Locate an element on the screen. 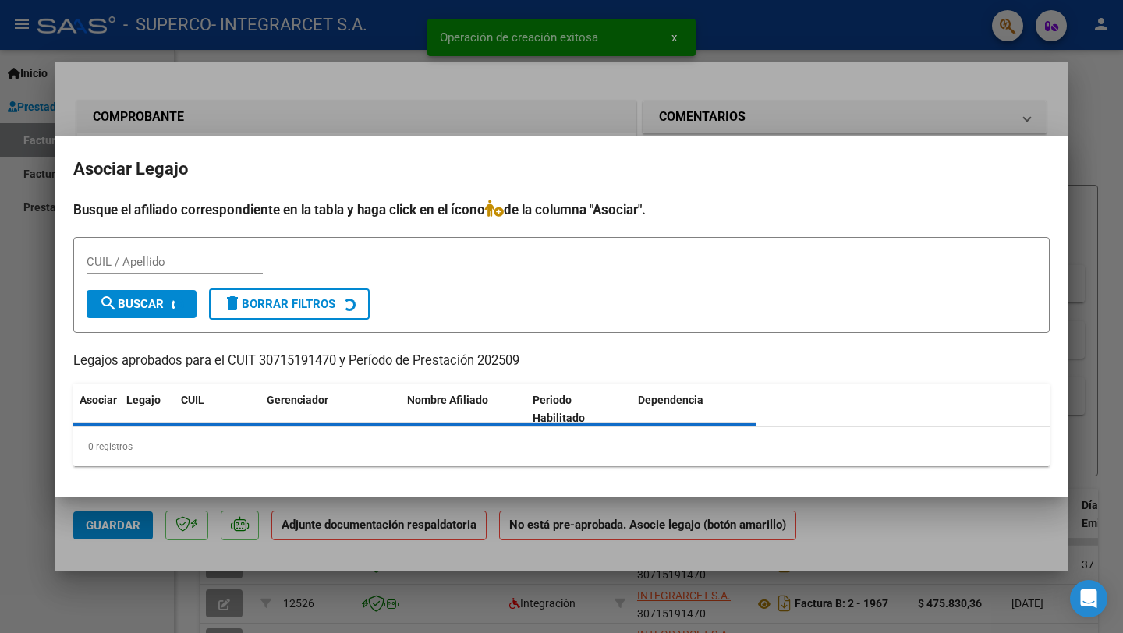 The height and width of the screenshot is (633, 1123). button: Buscar is located at coordinates (141, 304).